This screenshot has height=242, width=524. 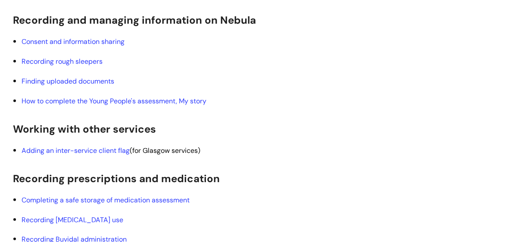 What do you see at coordinates (116, 178) in the screenshot?
I see `span: Recording prescriptions and medication` at bounding box center [116, 178].